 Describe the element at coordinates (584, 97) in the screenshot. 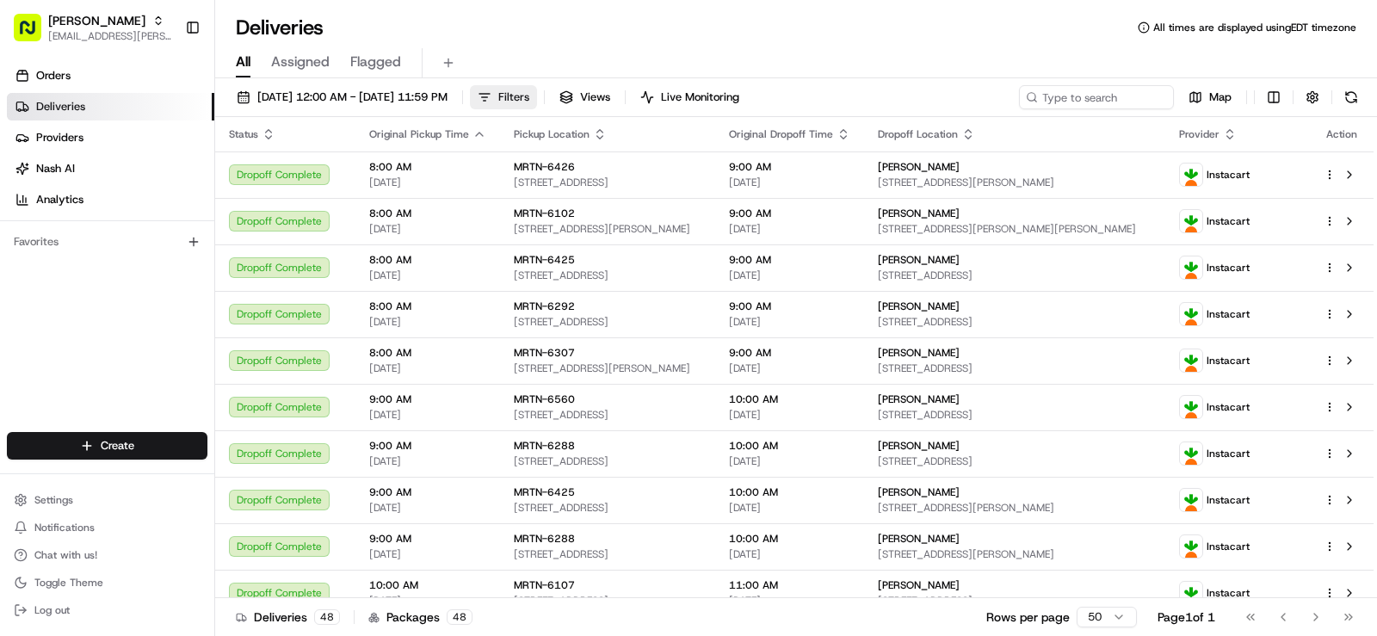

I see `button: Views` at that location.